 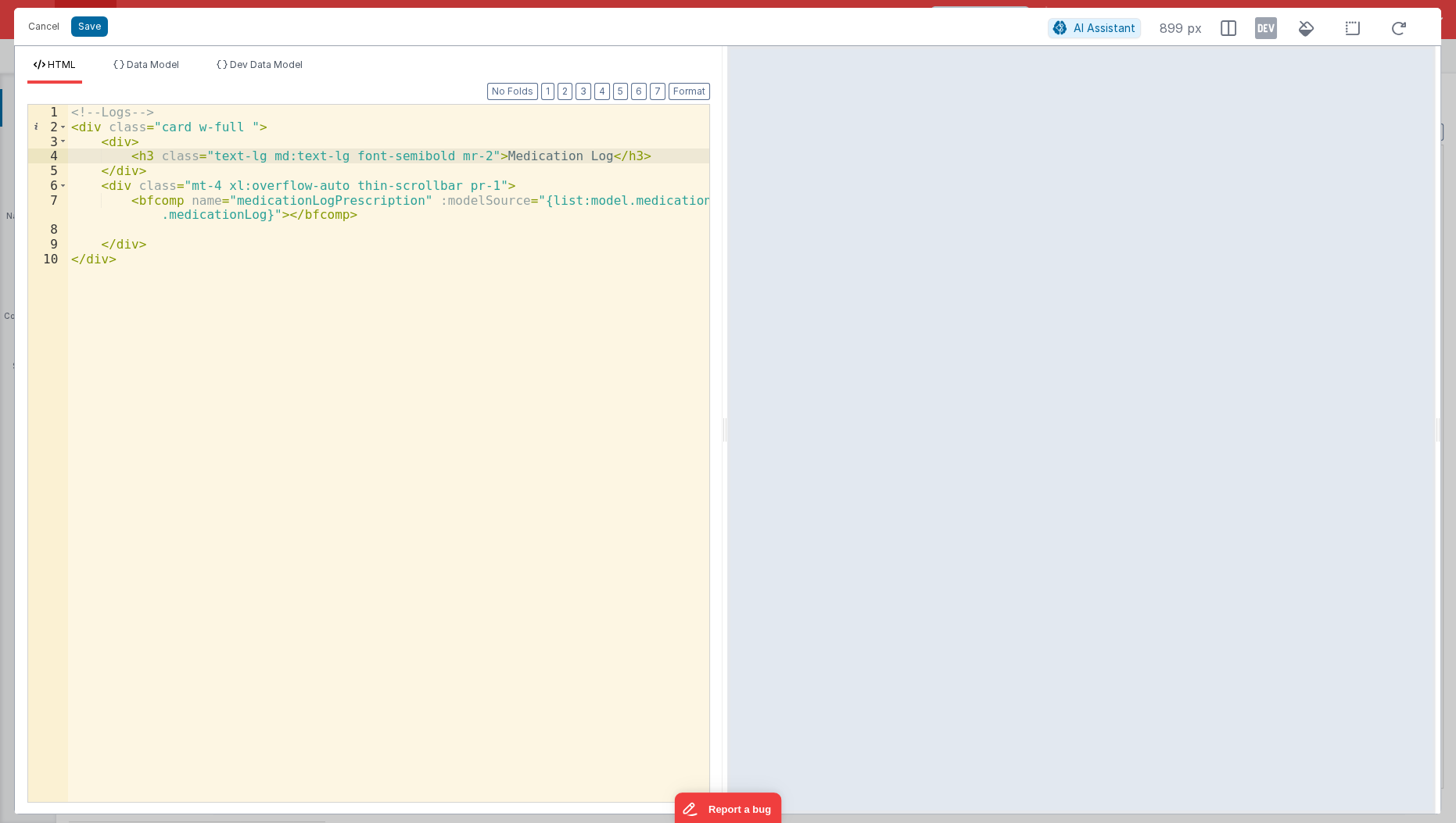 I want to click on div: 7, so click(x=48, y=207).